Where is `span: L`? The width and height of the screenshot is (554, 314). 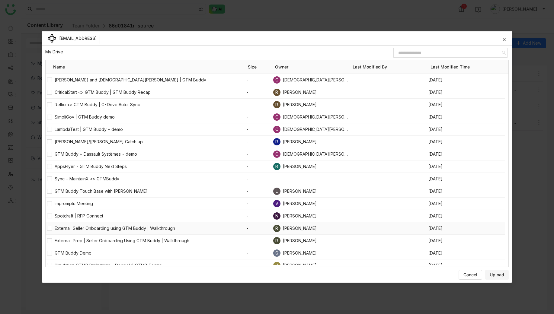 span: L is located at coordinates (277, 192).